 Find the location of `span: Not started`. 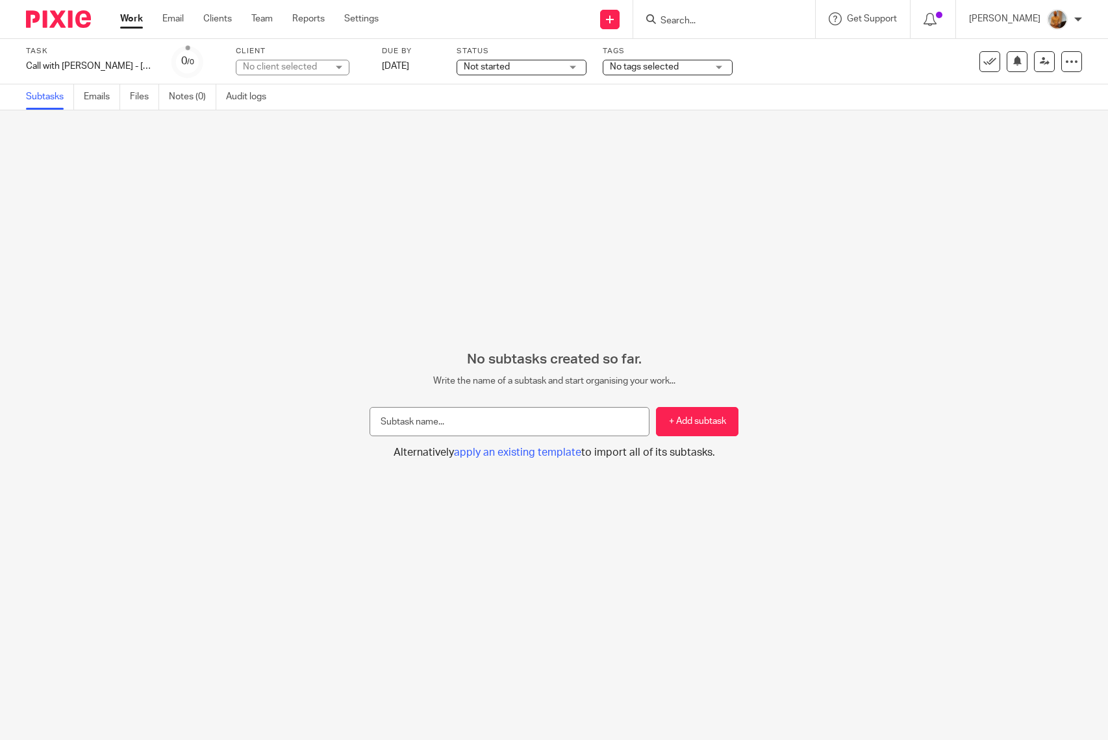

span: Not started is located at coordinates (486, 67).